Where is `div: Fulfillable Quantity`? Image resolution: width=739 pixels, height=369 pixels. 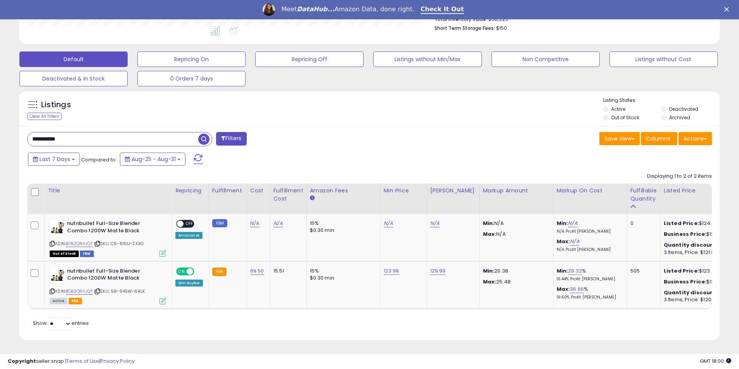 div: Fulfillable Quantity is located at coordinates (643, 195).